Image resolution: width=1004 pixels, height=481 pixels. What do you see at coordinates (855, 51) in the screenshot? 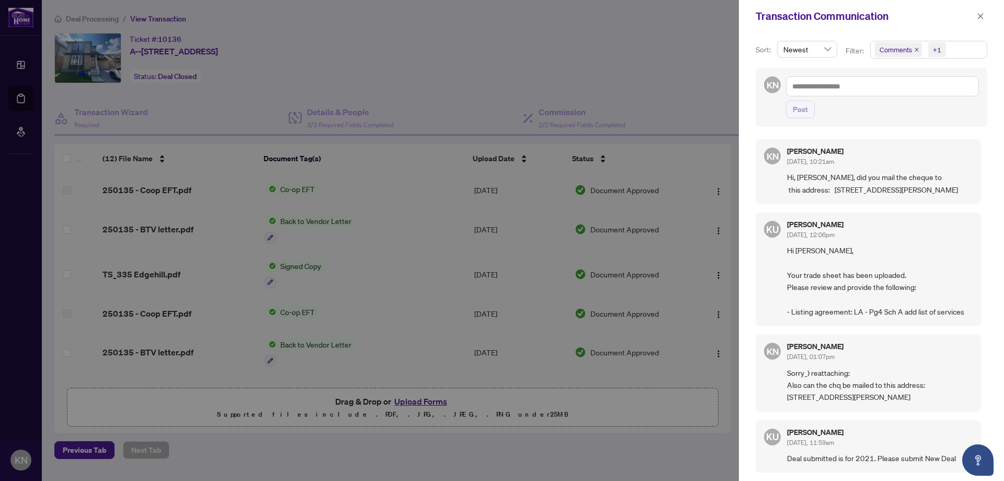
I see `p: Filter:` at bounding box center [855, 51].